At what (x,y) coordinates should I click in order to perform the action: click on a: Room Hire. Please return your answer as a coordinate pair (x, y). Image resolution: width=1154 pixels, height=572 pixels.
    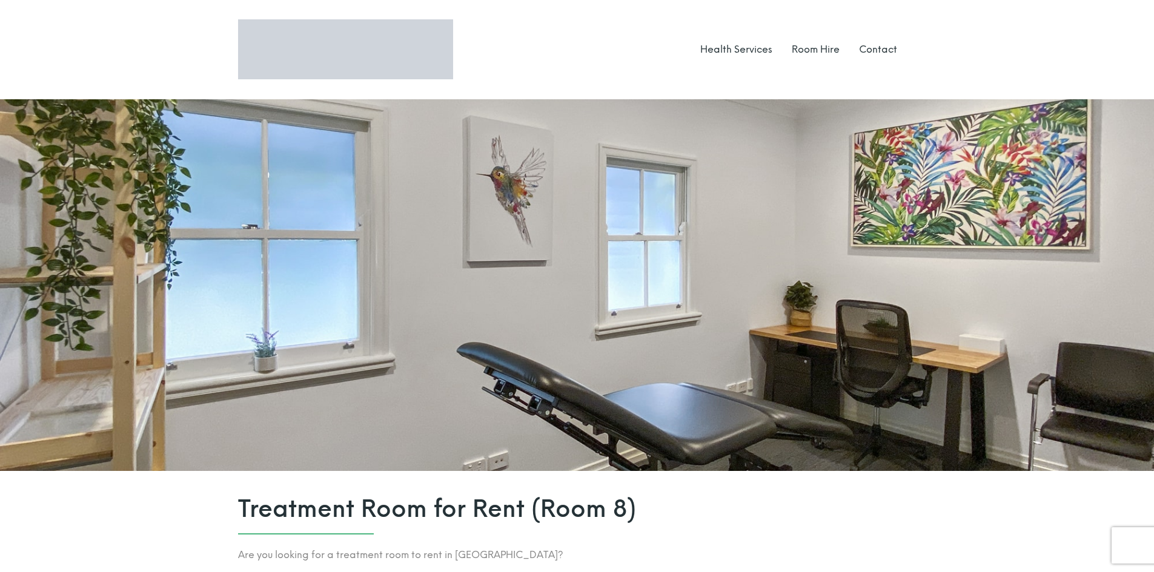
    Looking at the image, I should click on (815, 49).